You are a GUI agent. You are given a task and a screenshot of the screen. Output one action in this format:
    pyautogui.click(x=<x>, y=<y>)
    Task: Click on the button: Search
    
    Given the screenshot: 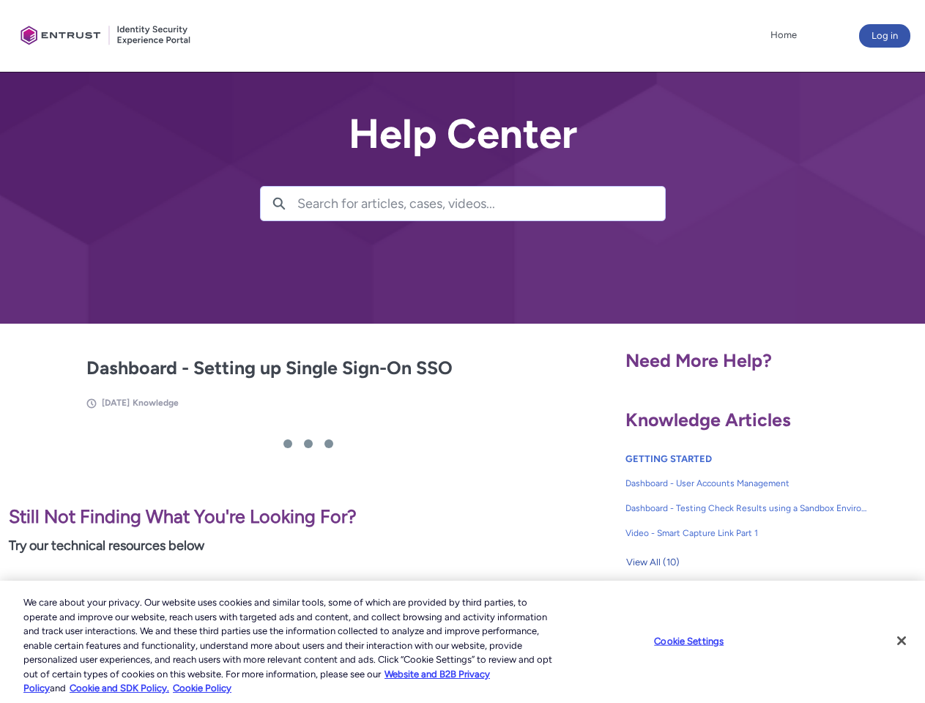 What is the action you would take?
    pyautogui.click(x=279, y=204)
    